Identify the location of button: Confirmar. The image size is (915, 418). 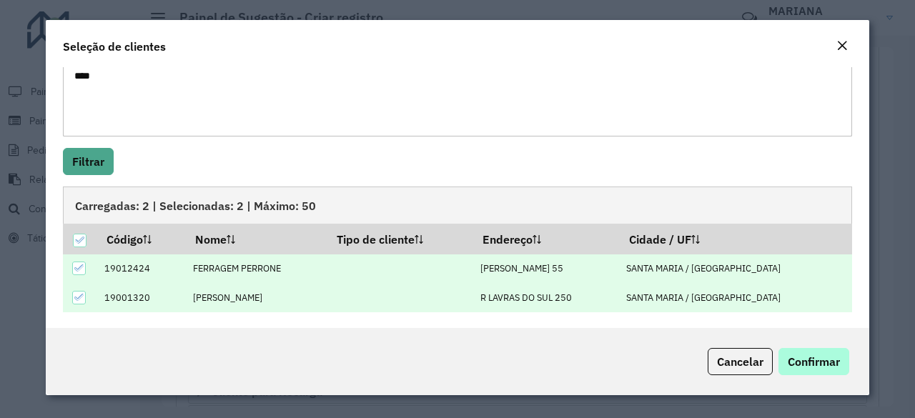
(813, 362).